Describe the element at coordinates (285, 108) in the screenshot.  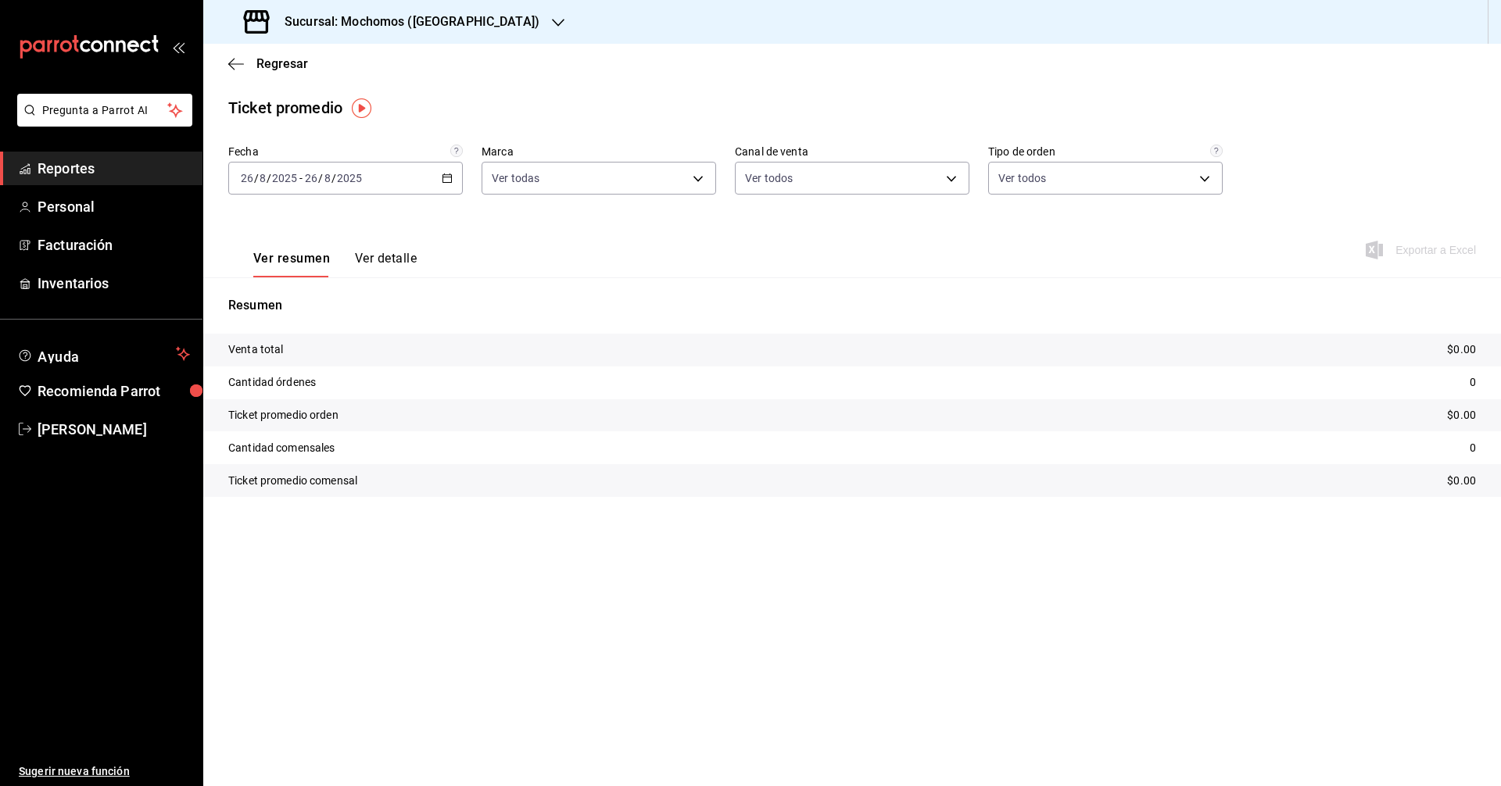
I see `div: Ticket promedio` at that location.